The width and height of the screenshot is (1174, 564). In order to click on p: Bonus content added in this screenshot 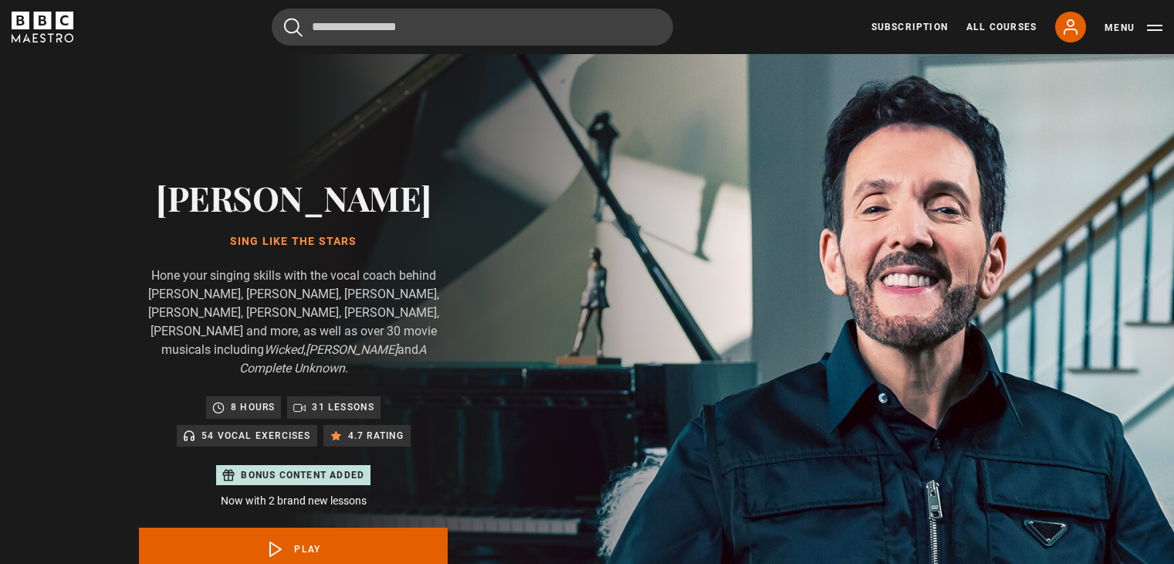, I will do `click(303, 475)`.